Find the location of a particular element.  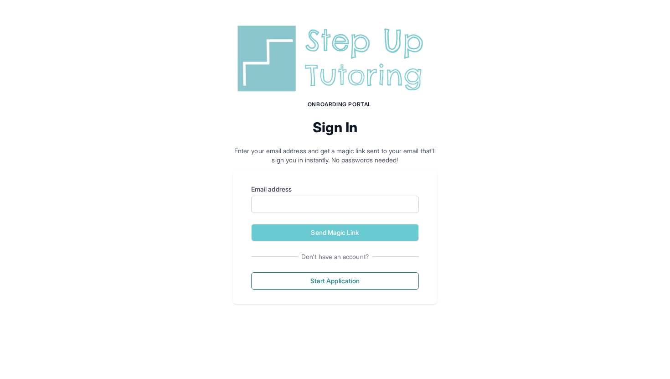

h1: Onboarding Portal is located at coordinates (340, 104).